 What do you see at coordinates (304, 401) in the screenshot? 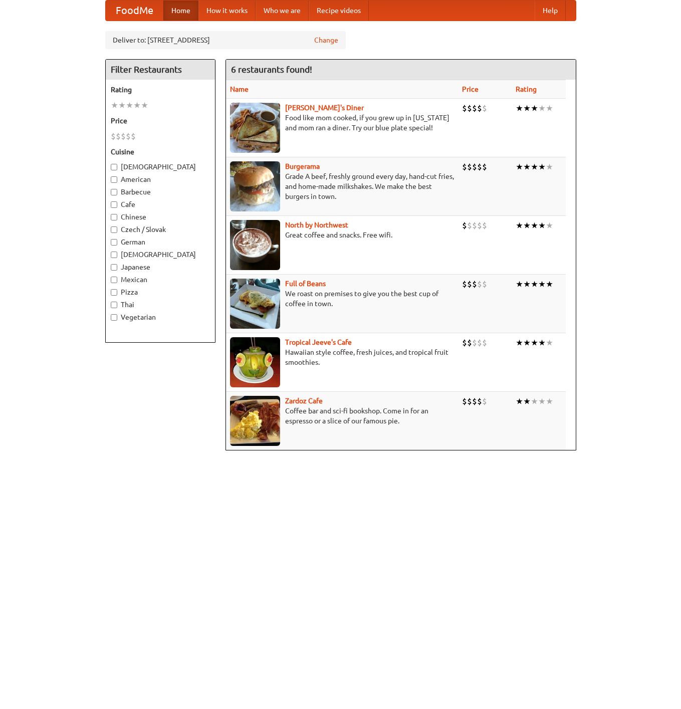
I see `b: Zardoz Cafe` at bounding box center [304, 401].